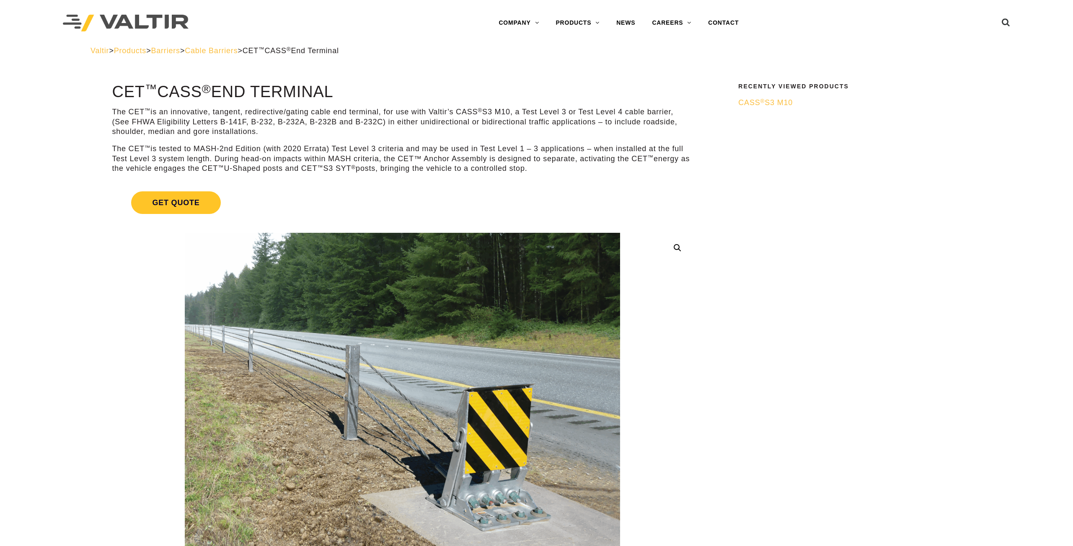  What do you see at coordinates (671, 23) in the screenshot?
I see `a: CAREERS` at bounding box center [671, 23].